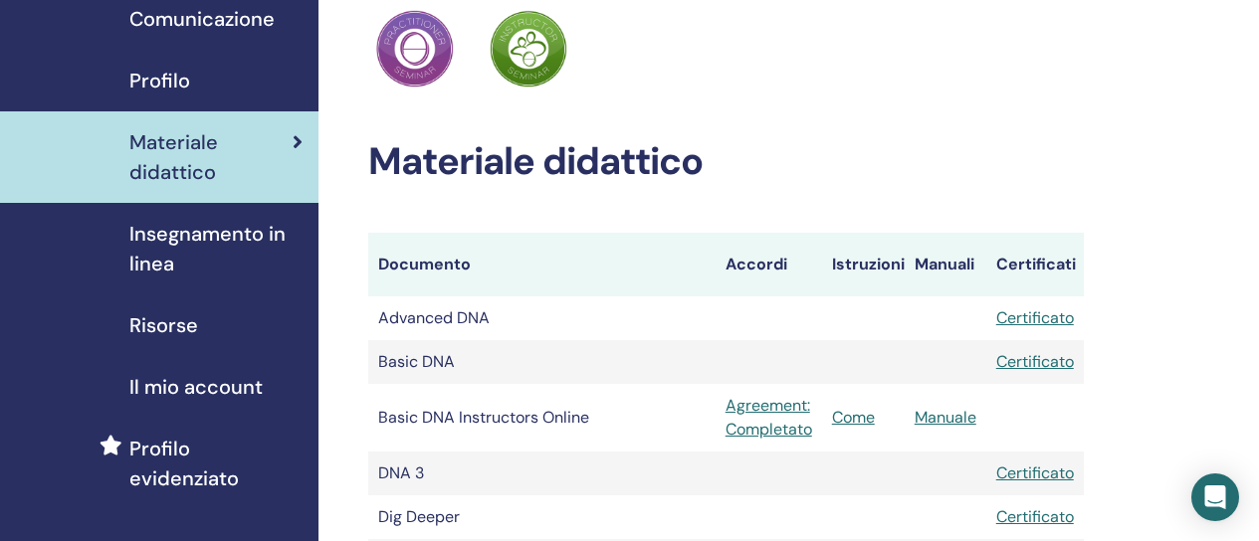  What do you see at coordinates (163, 325) in the screenshot?
I see `span: Risorse` at bounding box center [163, 325].